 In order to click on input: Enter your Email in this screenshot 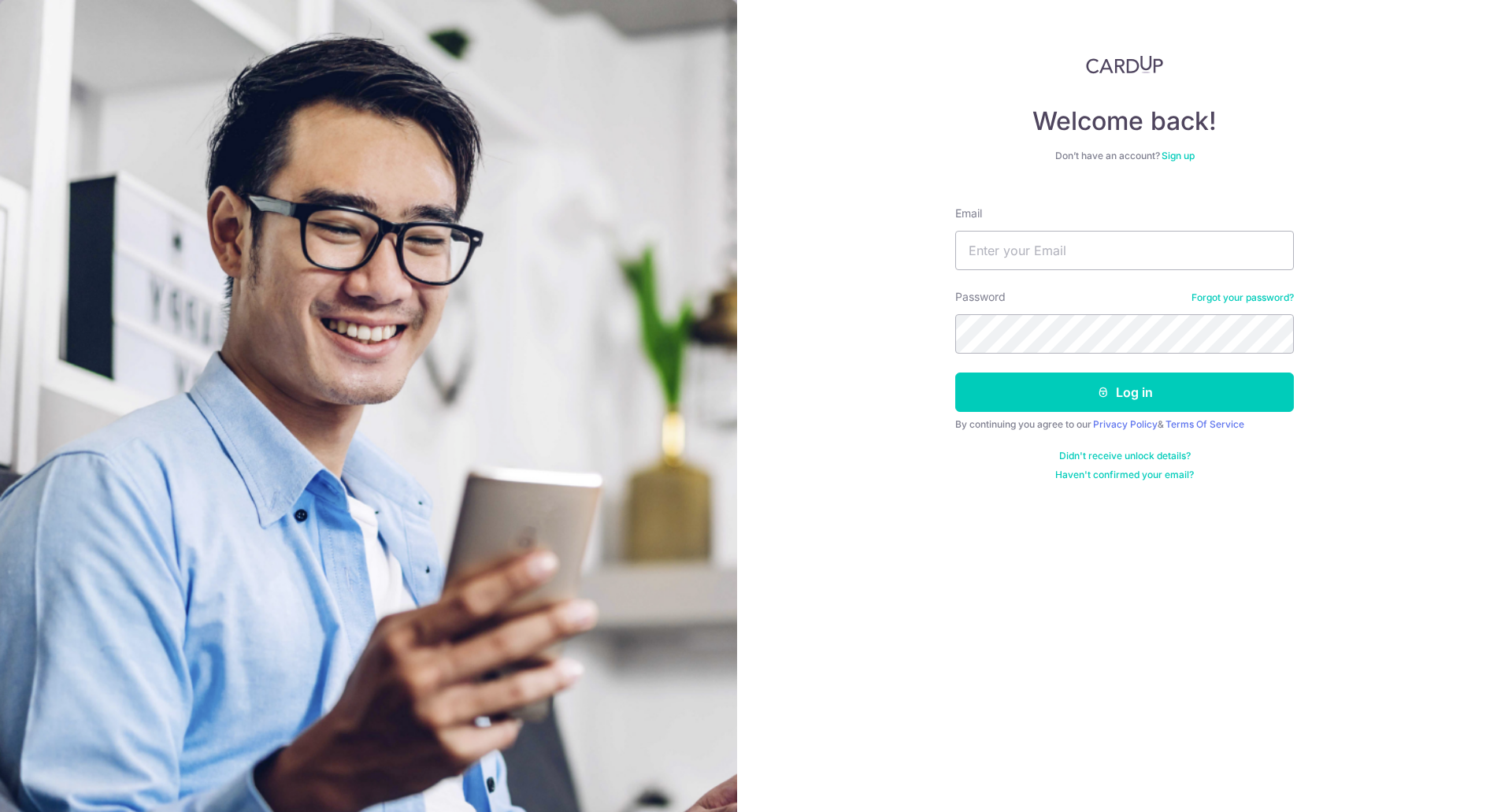, I will do `click(1125, 251)`.